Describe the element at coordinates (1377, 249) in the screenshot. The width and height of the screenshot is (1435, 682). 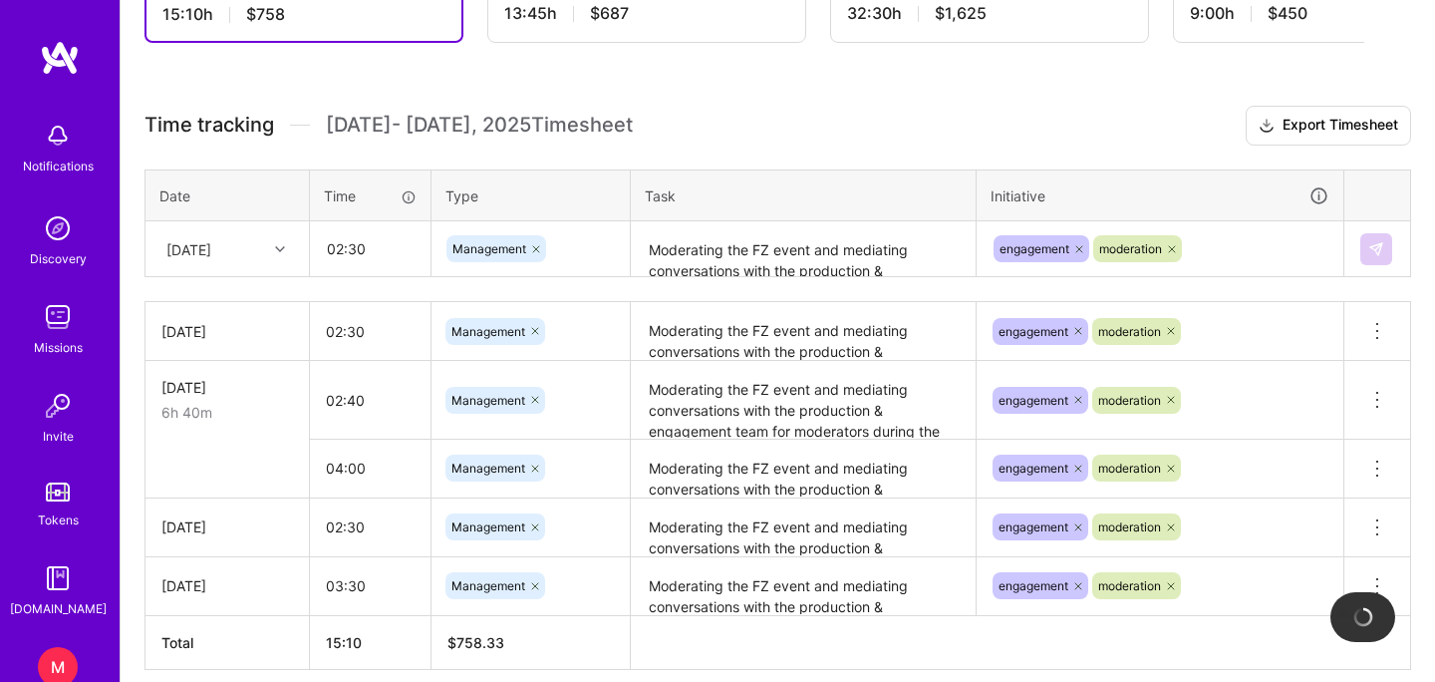
I see `div: null` at that location.